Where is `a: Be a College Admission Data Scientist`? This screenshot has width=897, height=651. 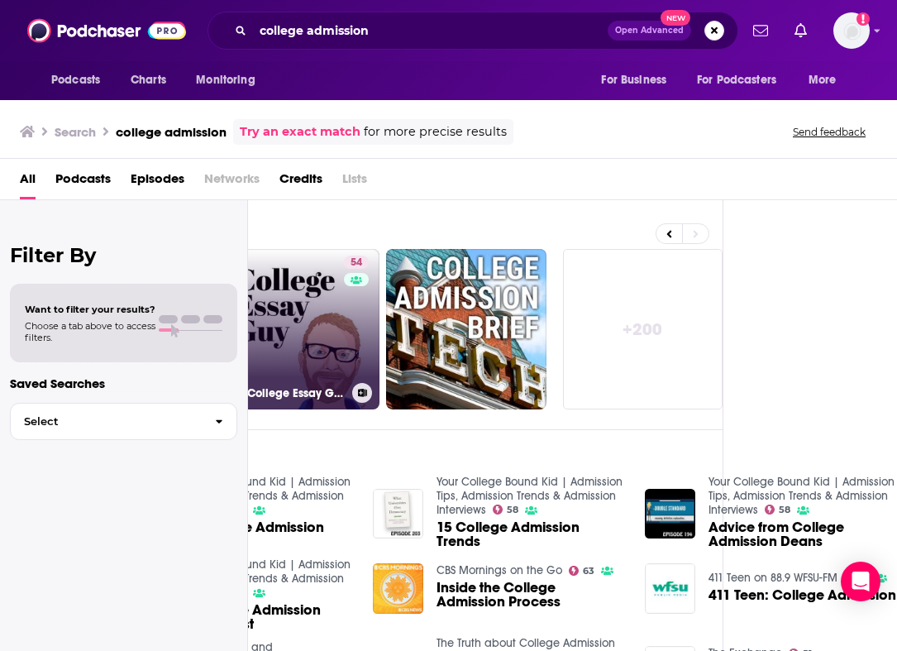 a: Be a College Admission Data Scientist is located at coordinates (259, 617).